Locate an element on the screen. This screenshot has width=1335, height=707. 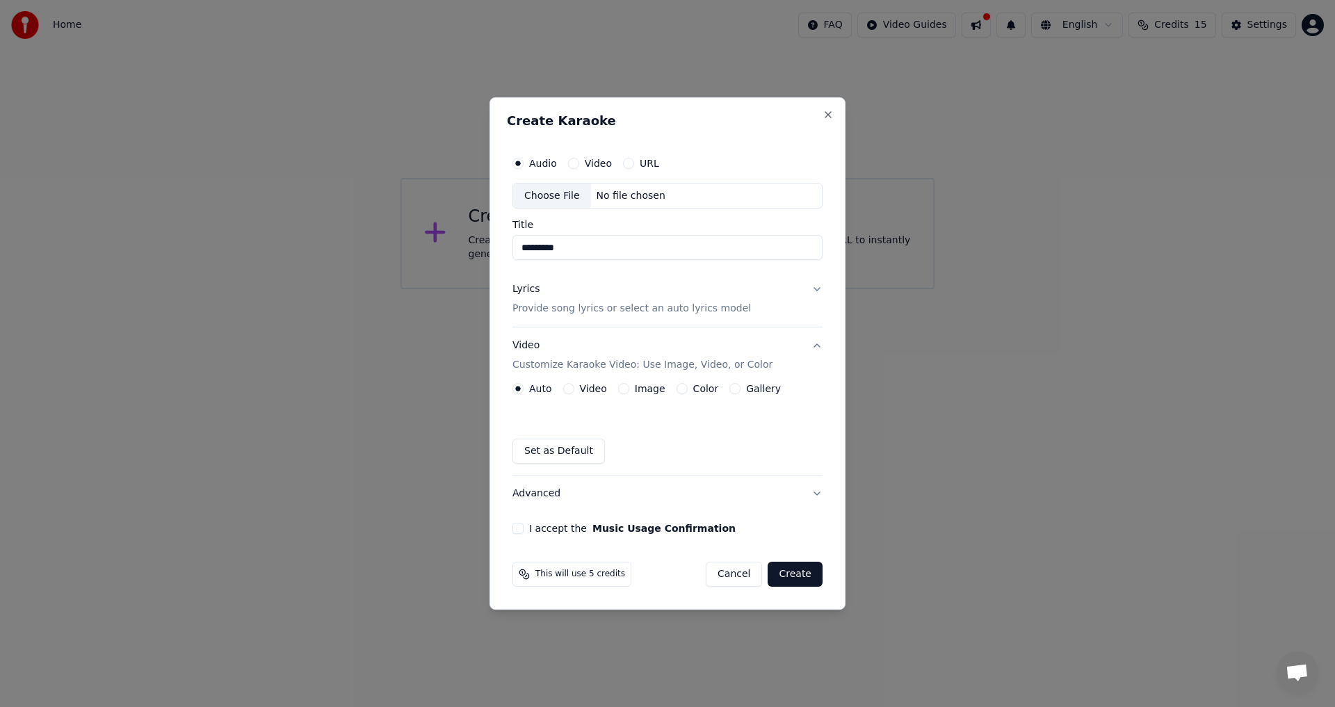
label: Gallery is located at coordinates (763, 389).